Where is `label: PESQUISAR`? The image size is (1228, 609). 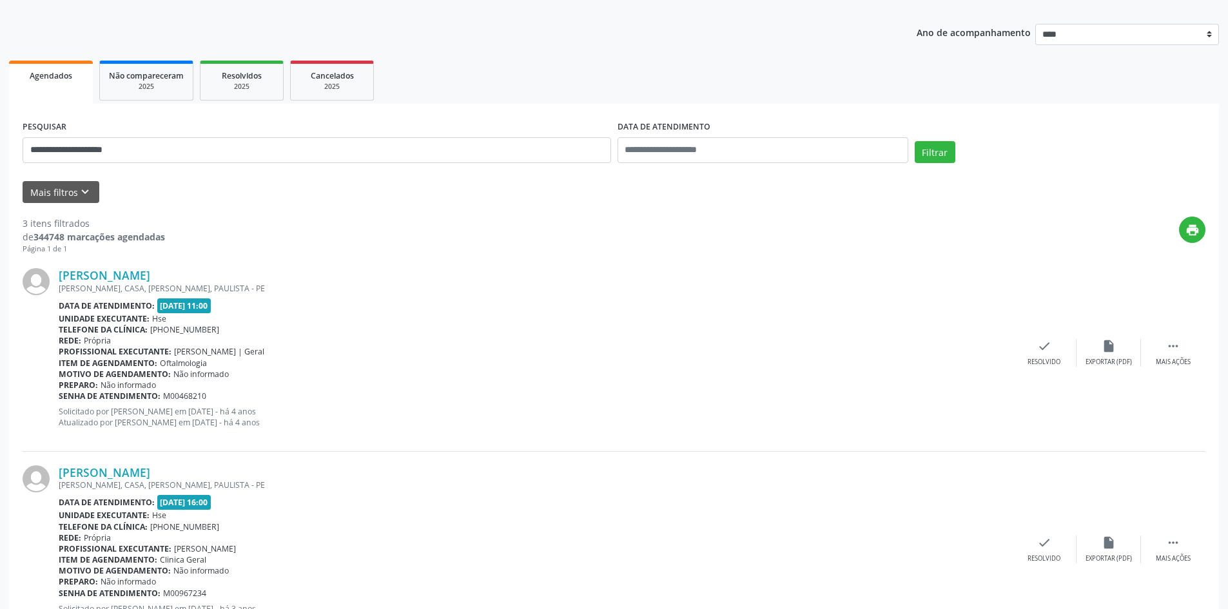
label: PESQUISAR is located at coordinates (44, 127).